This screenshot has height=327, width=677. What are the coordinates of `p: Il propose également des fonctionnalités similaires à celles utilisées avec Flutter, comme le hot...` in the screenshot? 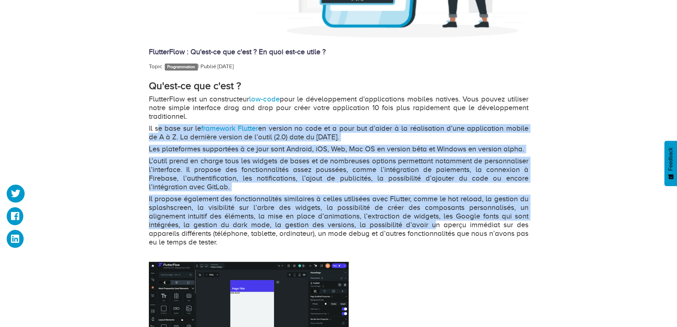 It's located at (339, 221).